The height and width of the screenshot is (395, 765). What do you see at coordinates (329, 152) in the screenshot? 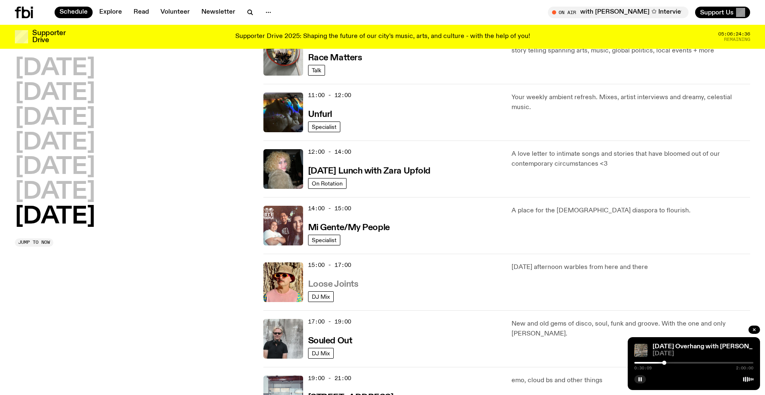
I see `span: 12:00 - 14:00` at bounding box center [329, 152].